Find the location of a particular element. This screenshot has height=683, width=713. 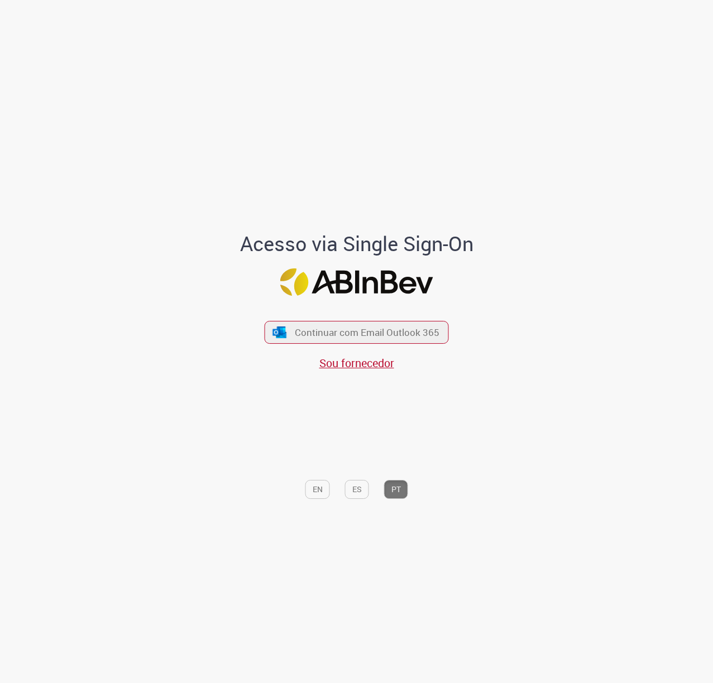

span: Sou fornecedor is located at coordinates (357, 363).